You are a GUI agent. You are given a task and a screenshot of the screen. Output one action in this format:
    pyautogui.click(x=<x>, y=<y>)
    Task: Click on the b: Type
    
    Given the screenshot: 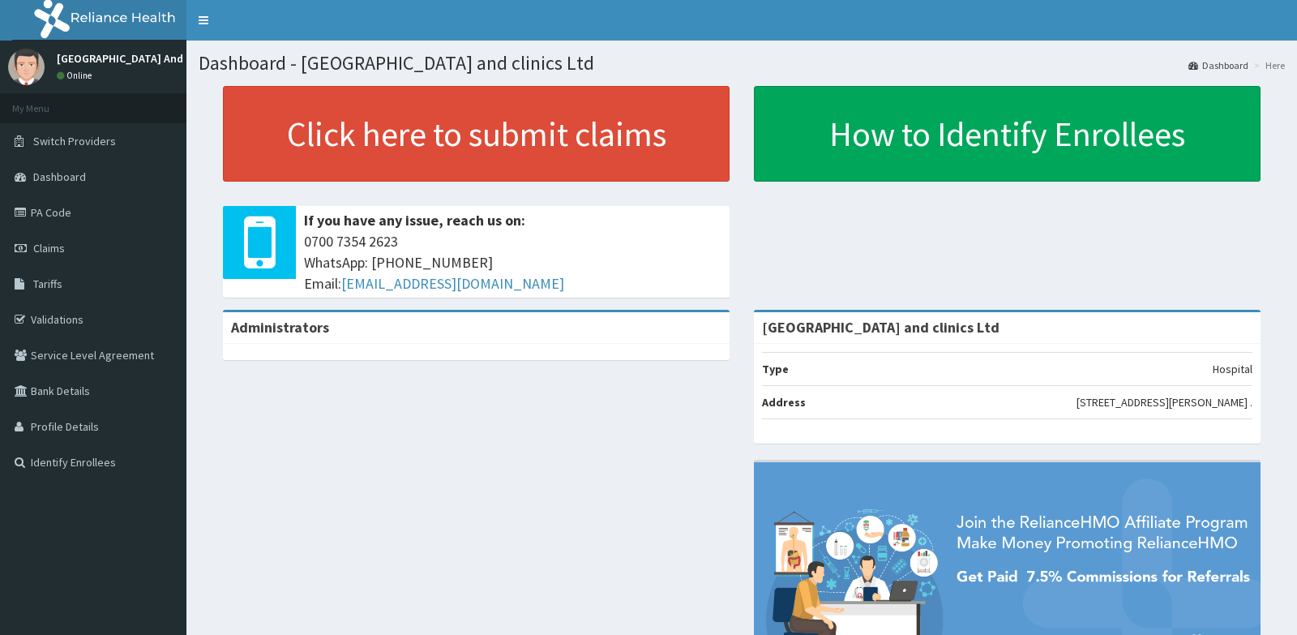 What is the action you would take?
    pyautogui.click(x=775, y=369)
    